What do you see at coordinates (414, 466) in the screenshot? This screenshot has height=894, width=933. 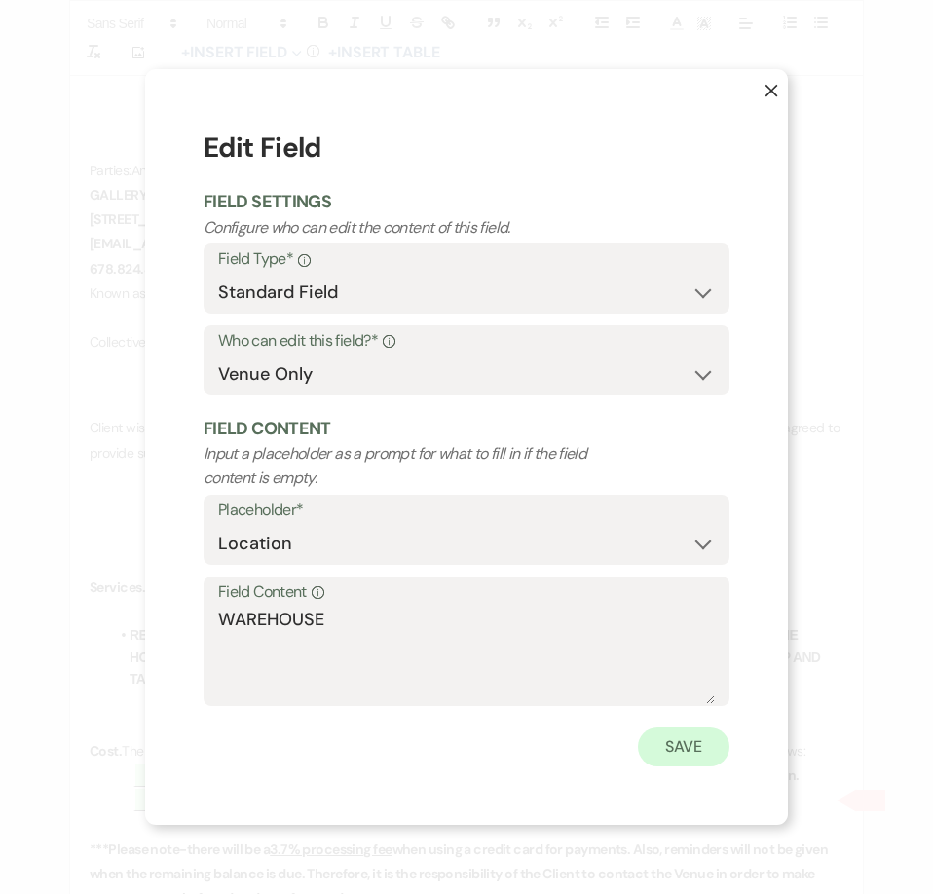 I see `p: Input a placeholder as a prompt for what to fill in if the field content is empty.` at bounding box center [414, 466].